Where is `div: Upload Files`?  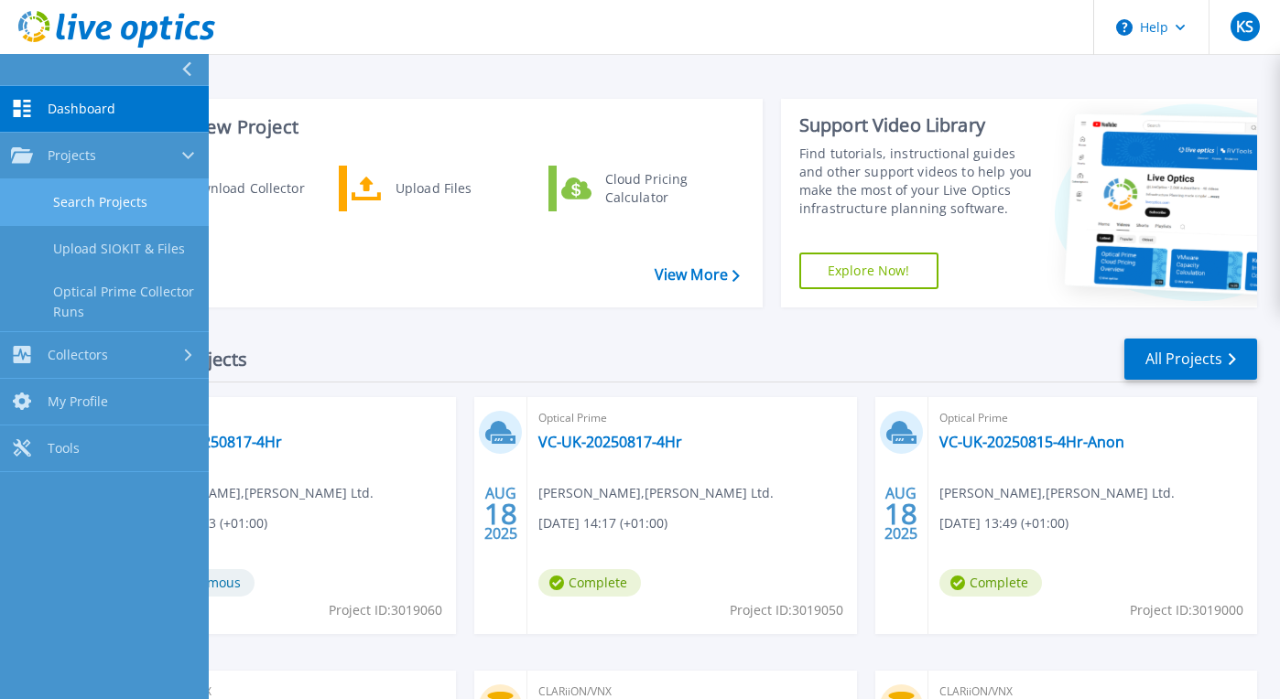 div: Upload Files is located at coordinates (454, 189).